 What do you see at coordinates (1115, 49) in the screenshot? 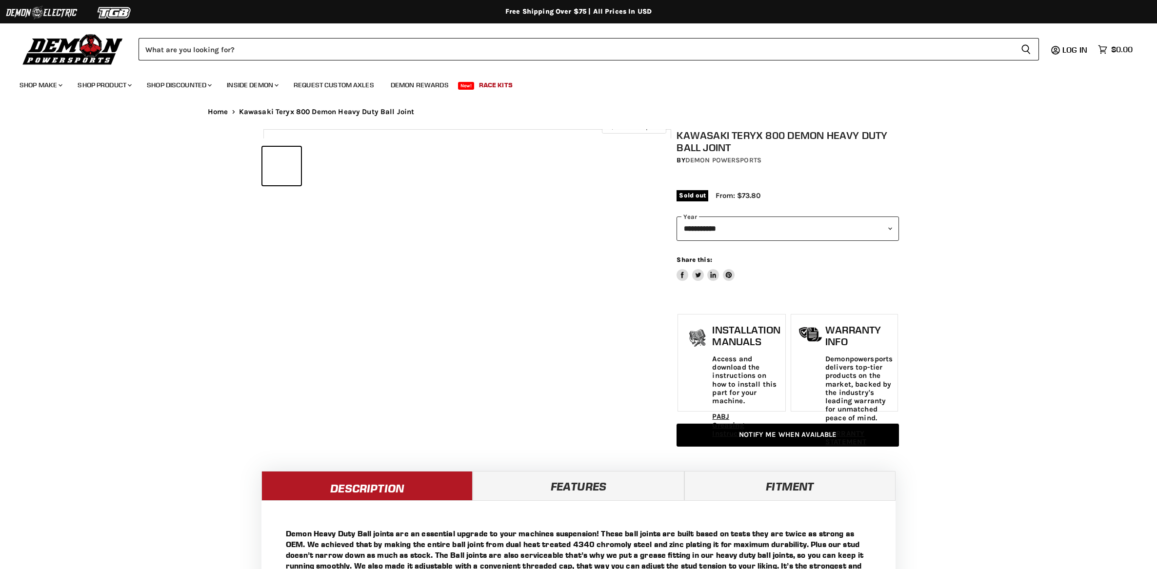
I see `a: $0.00` at bounding box center [1115, 49].